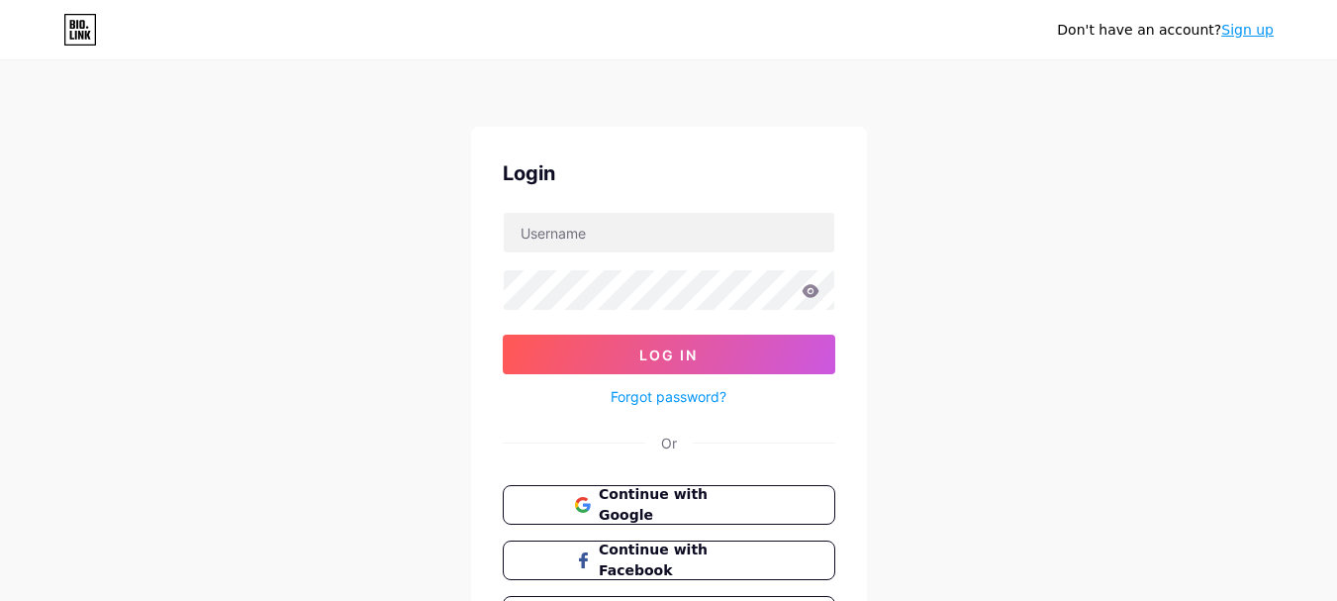 The width and height of the screenshot is (1337, 601). Describe the element at coordinates (669, 173) in the screenshot. I see `div: Login` at that location.